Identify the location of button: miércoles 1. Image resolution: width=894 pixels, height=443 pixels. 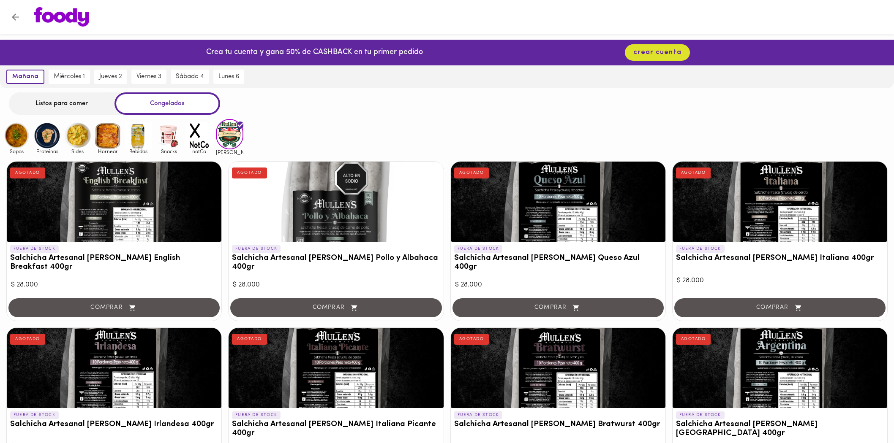
(69, 77).